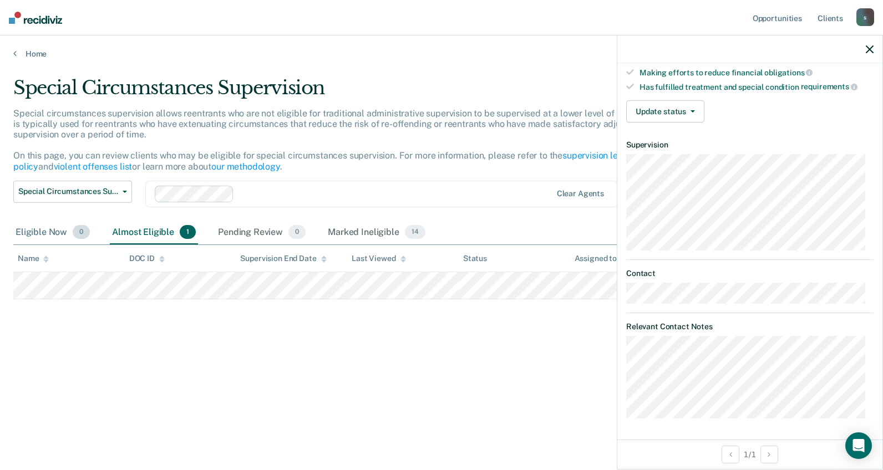 The height and width of the screenshot is (470, 883). What do you see at coordinates (730, 455) in the screenshot?
I see `button: Previous Opportunity` at bounding box center [730, 455].